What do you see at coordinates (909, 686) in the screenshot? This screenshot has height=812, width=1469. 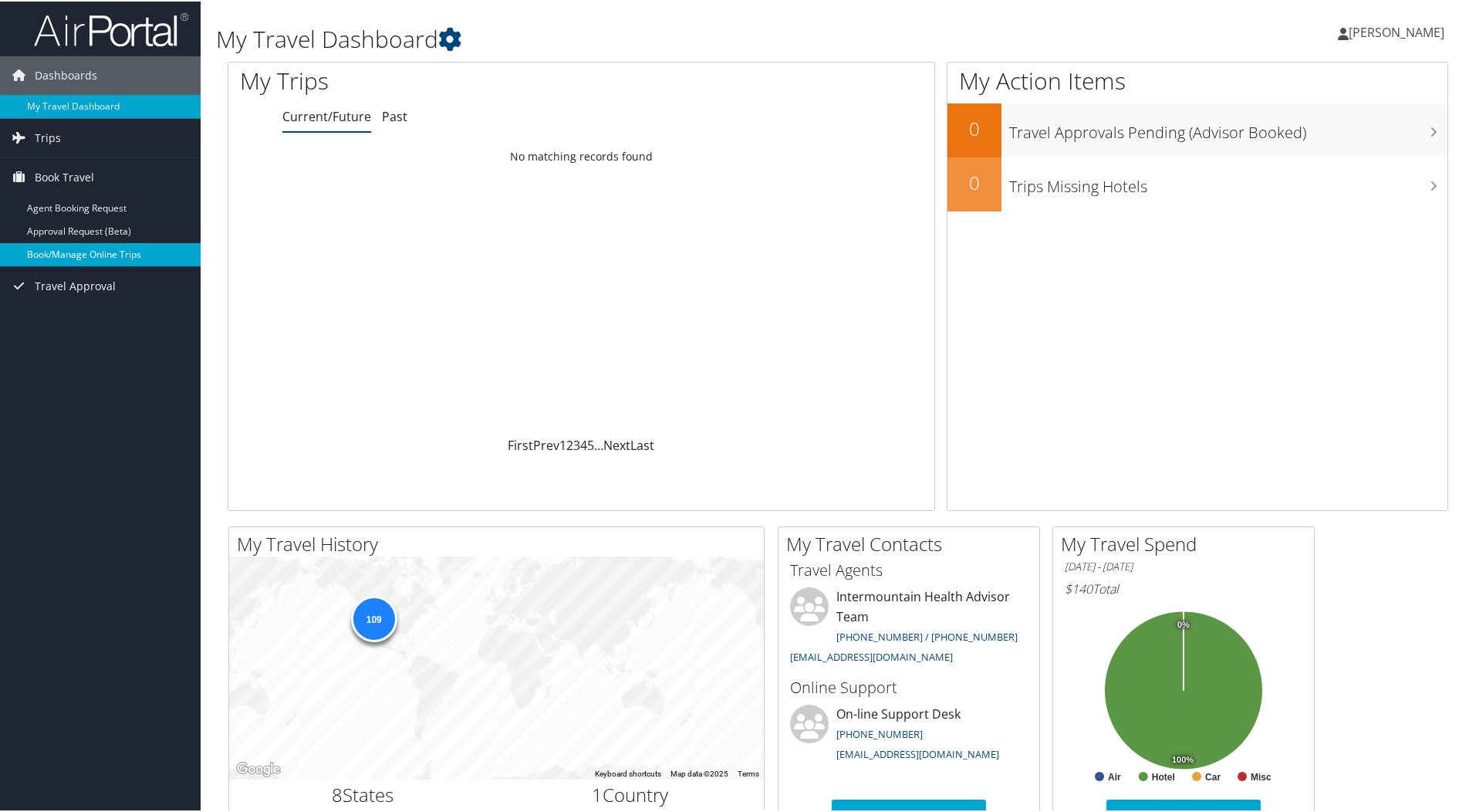 I see `h3: Online Support` at bounding box center [909, 686].